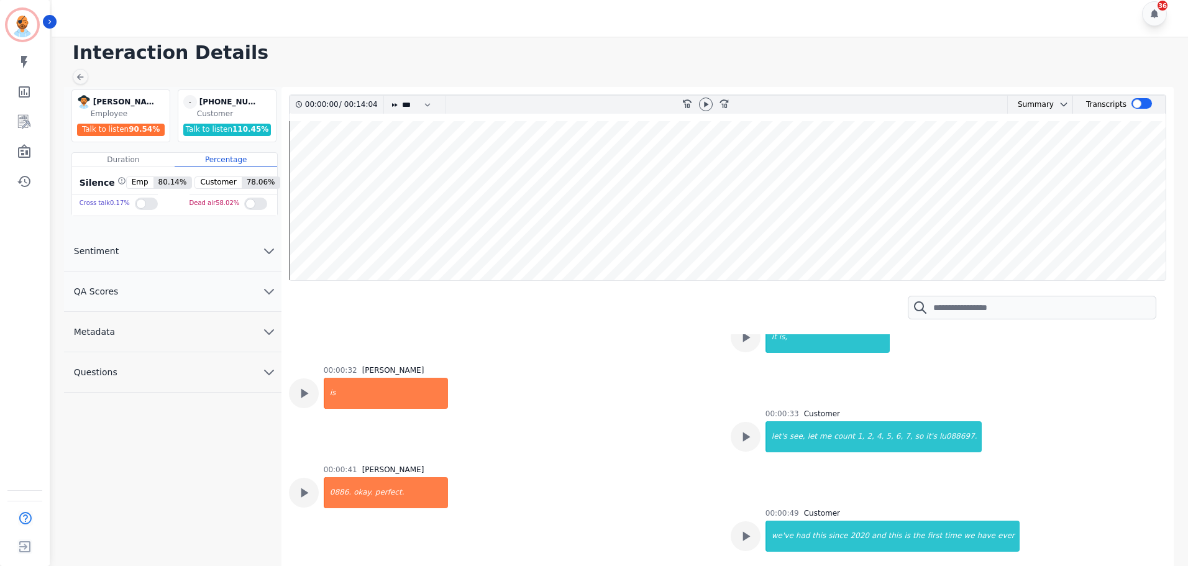 The height and width of the screenshot is (566, 1188). I want to click on div: we, so click(968, 536).